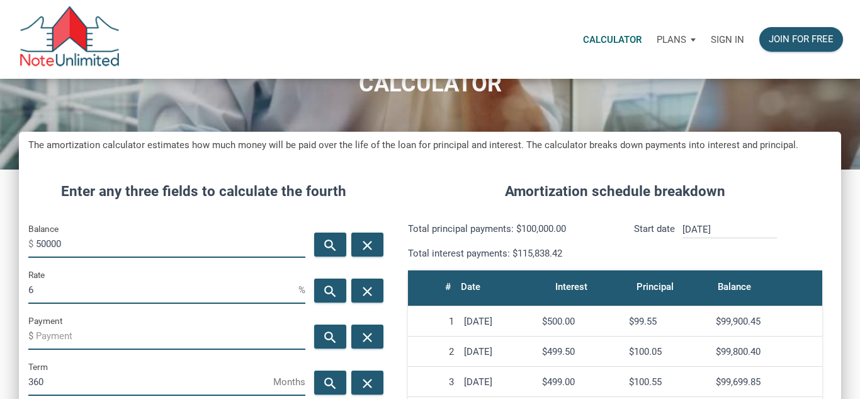  I want to click on div: Date, so click(470, 287).